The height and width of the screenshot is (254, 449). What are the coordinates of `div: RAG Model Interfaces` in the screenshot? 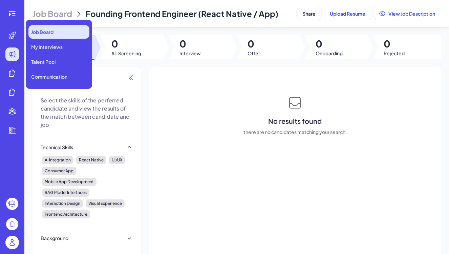 It's located at (66, 192).